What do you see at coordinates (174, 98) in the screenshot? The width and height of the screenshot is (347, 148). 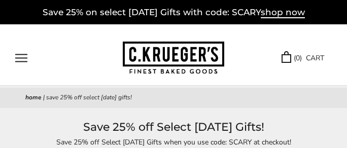 I see `nav: breadcrumbs` at bounding box center [174, 98].